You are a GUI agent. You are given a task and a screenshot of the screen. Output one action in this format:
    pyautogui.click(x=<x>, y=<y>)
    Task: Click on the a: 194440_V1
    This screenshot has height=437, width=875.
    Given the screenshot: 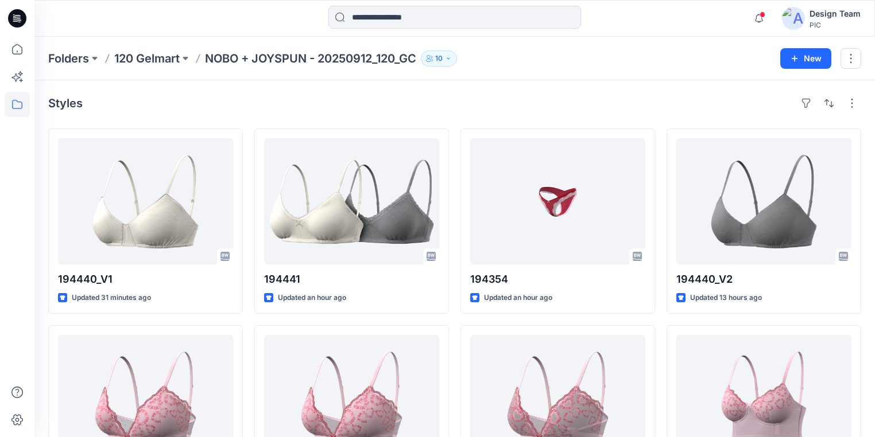 What is the action you would take?
    pyautogui.click(x=145, y=201)
    